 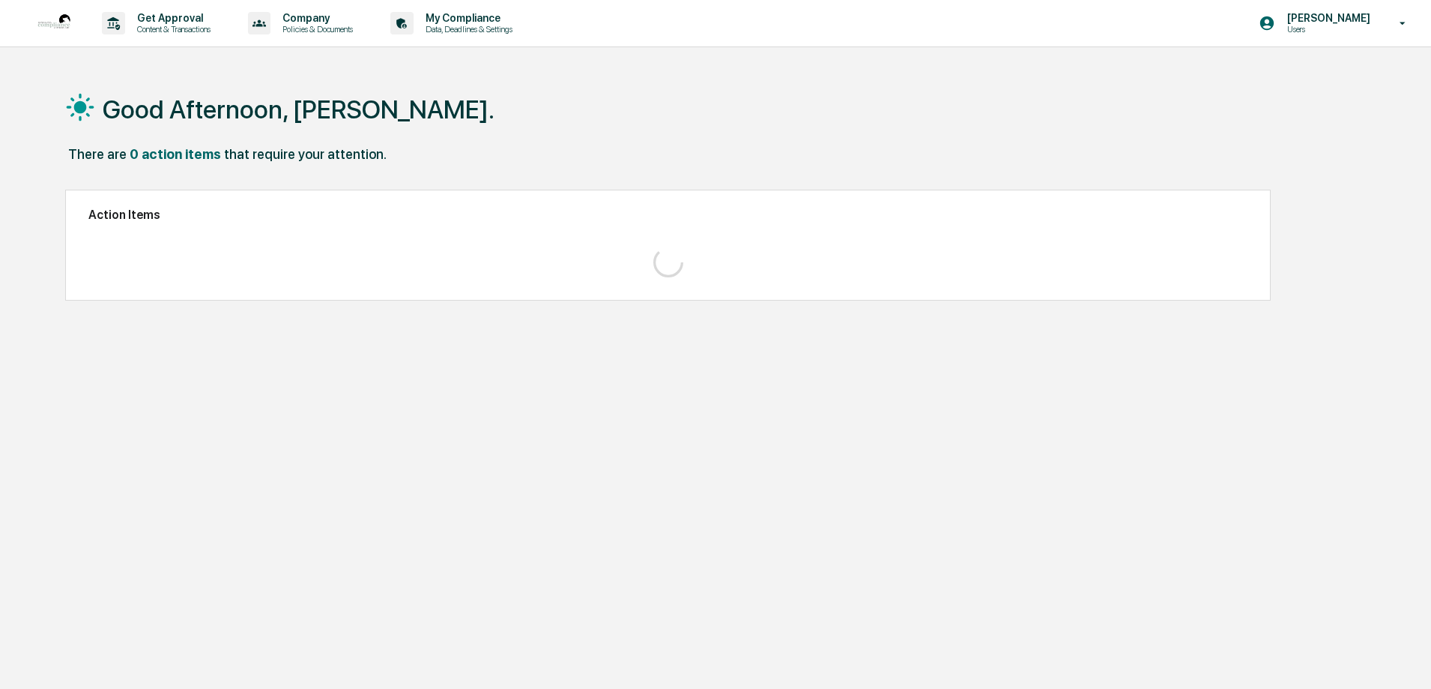 What do you see at coordinates (1326, 29) in the screenshot?
I see `p: Users` at bounding box center [1326, 29].